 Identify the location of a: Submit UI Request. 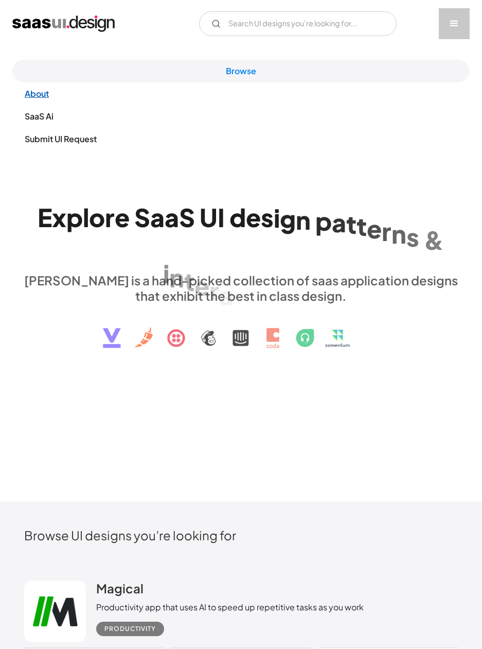
(241, 139).